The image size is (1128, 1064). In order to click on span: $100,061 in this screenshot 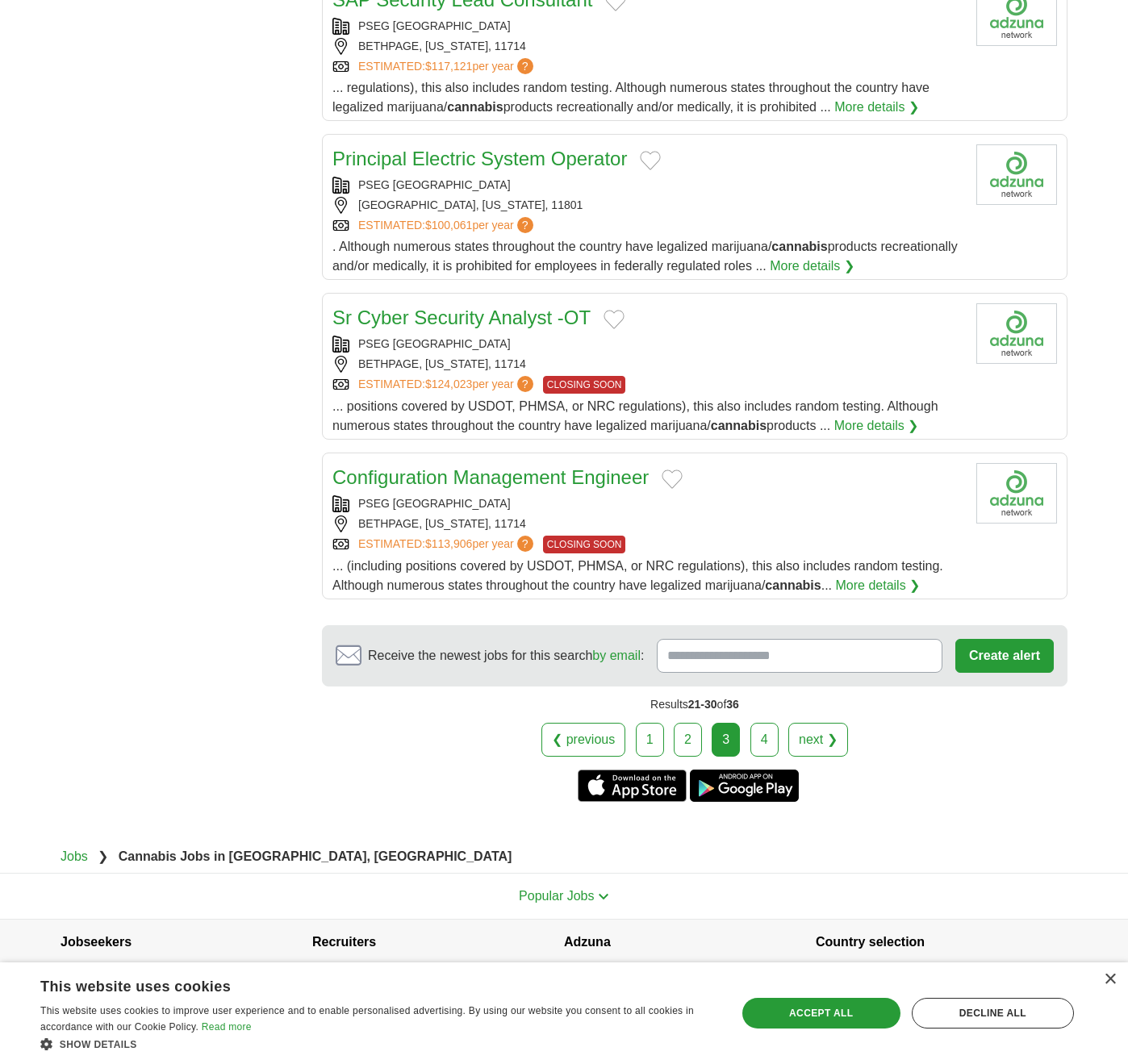, I will do `click(449, 225)`.